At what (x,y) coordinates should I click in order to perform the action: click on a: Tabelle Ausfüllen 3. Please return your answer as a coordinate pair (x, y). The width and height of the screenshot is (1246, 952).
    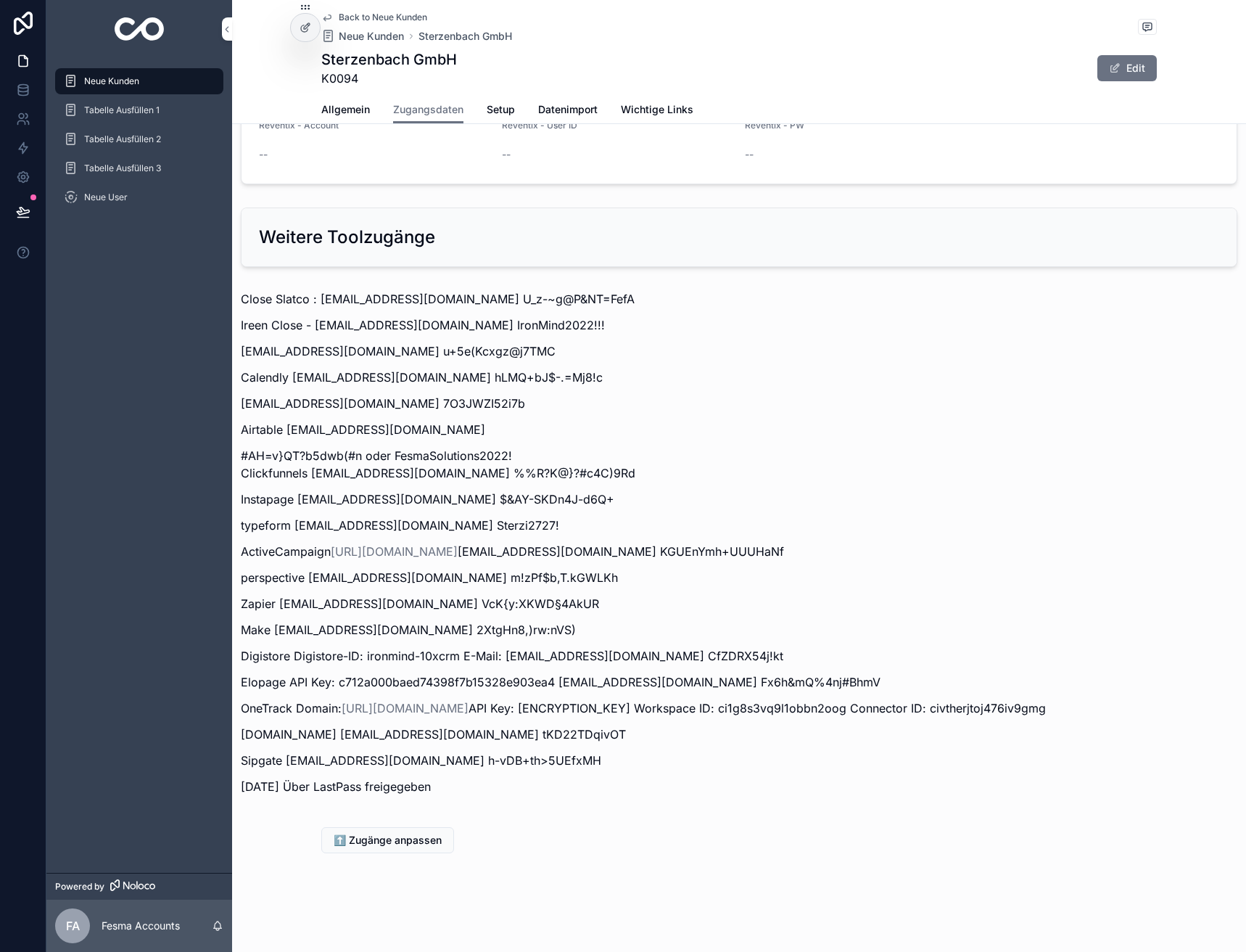
    Looking at the image, I should click on (140, 168).